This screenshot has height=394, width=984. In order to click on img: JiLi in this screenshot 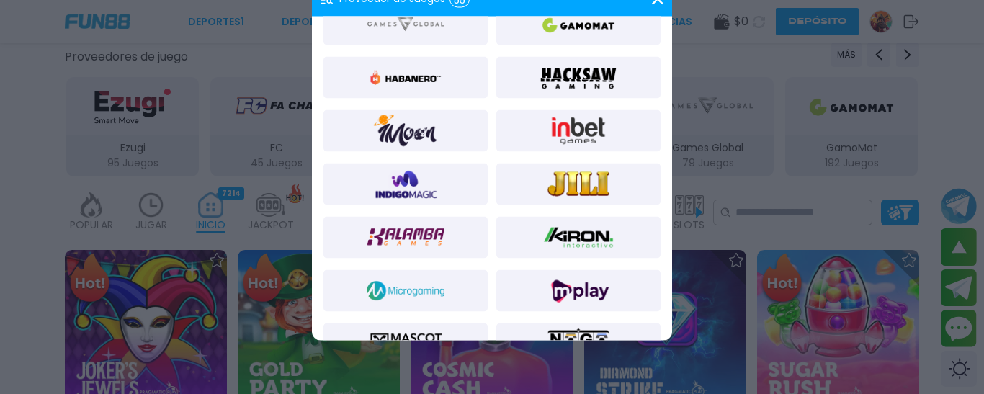, I will do `click(578, 184)`.